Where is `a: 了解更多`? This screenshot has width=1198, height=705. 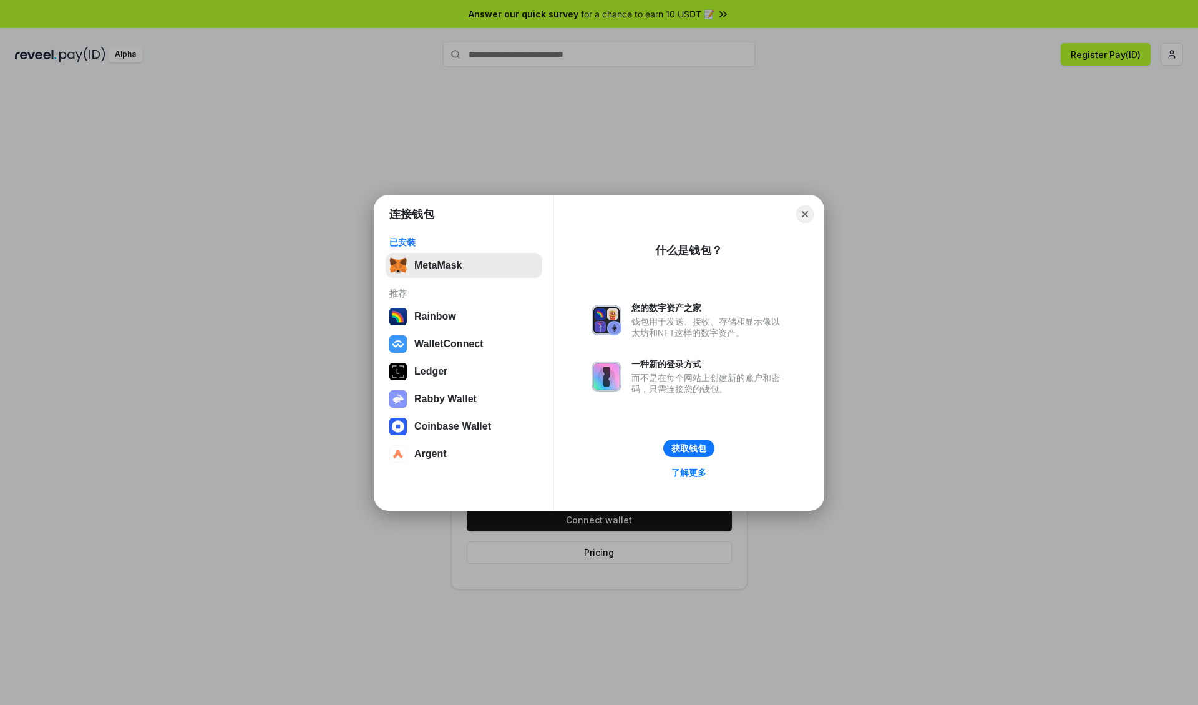 a: 了解更多 is located at coordinates (689, 472).